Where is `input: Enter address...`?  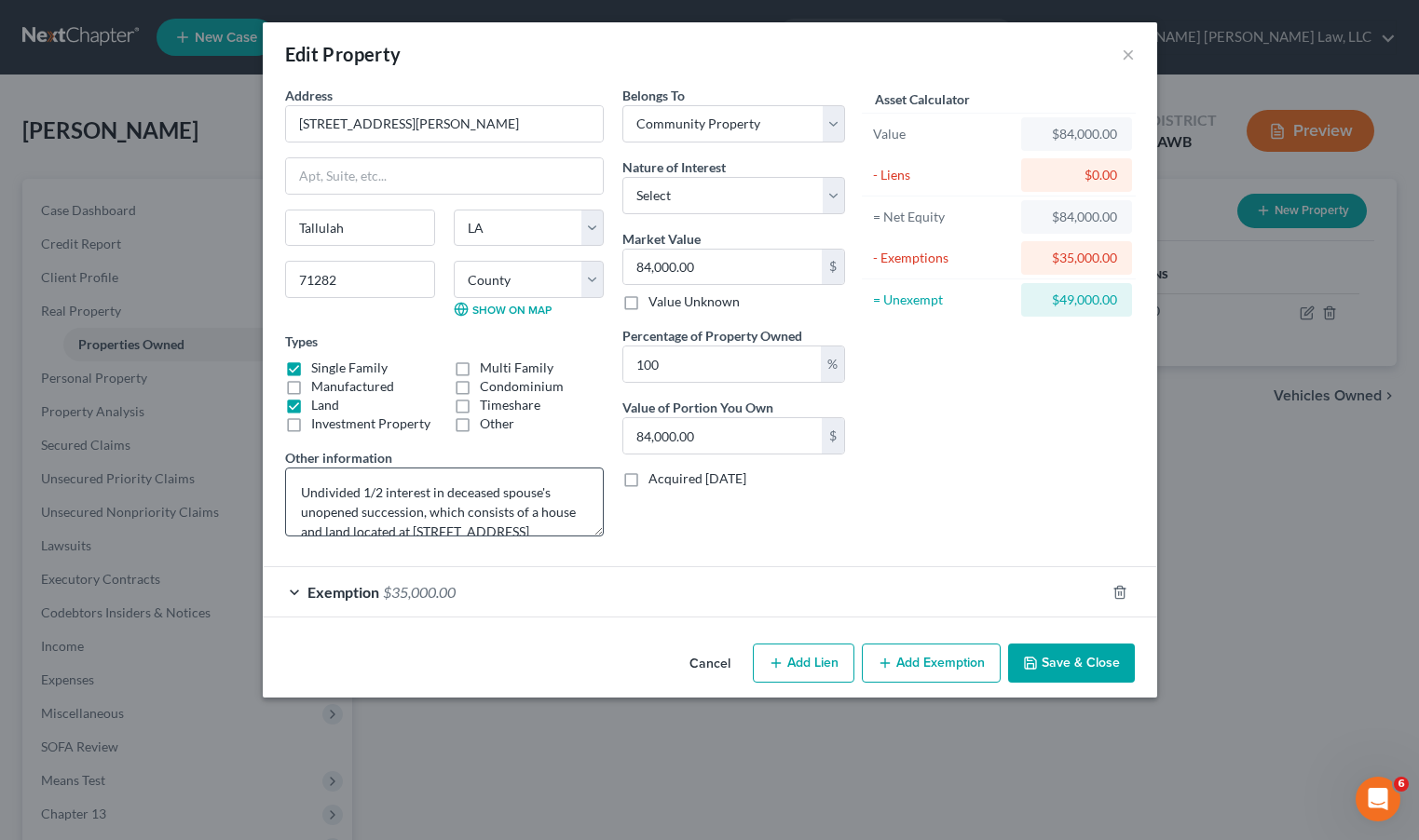 input: Enter address... is located at coordinates (444, 124).